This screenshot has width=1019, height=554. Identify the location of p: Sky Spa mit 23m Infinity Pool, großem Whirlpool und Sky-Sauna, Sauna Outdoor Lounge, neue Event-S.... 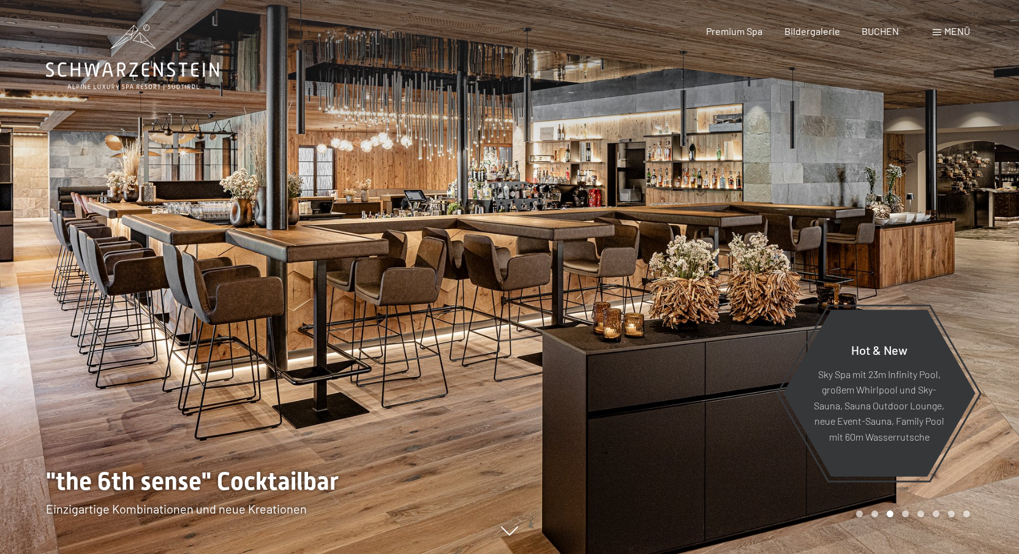
(879, 405).